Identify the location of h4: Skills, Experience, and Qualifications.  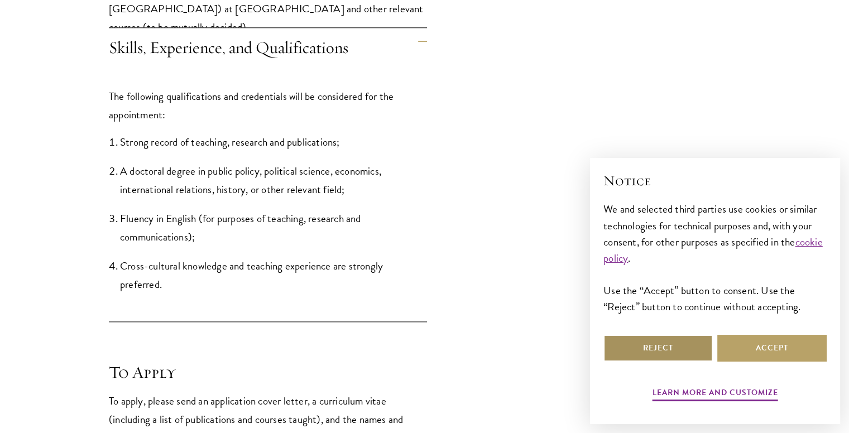
(268, 49).